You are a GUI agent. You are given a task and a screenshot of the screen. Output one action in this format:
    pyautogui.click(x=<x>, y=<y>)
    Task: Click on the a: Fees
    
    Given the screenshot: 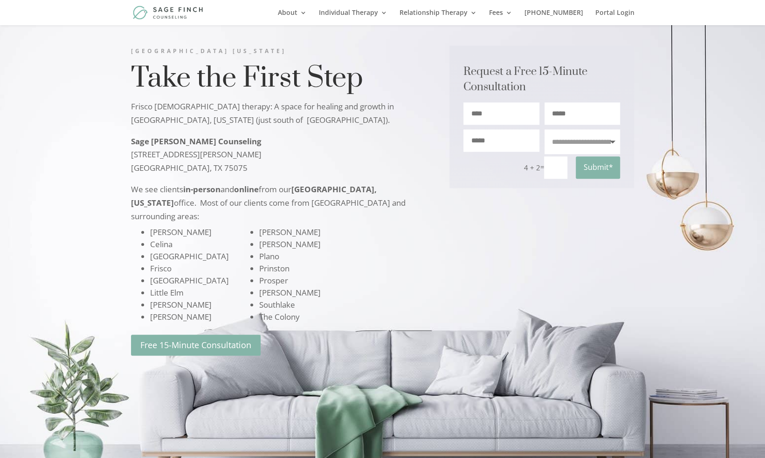 What is the action you would take?
    pyautogui.click(x=500, y=17)
    